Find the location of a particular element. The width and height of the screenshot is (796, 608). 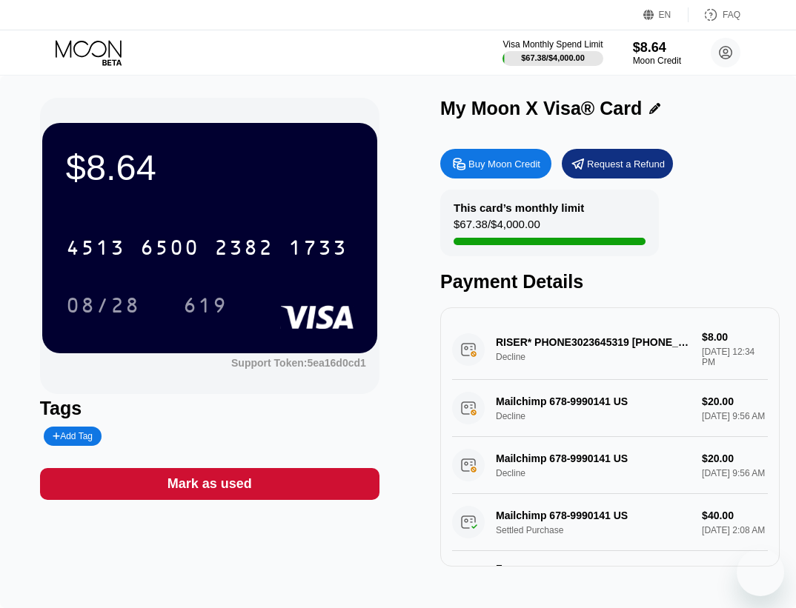

div: $8.64Moon Credit is located at coordinates (656, 53).